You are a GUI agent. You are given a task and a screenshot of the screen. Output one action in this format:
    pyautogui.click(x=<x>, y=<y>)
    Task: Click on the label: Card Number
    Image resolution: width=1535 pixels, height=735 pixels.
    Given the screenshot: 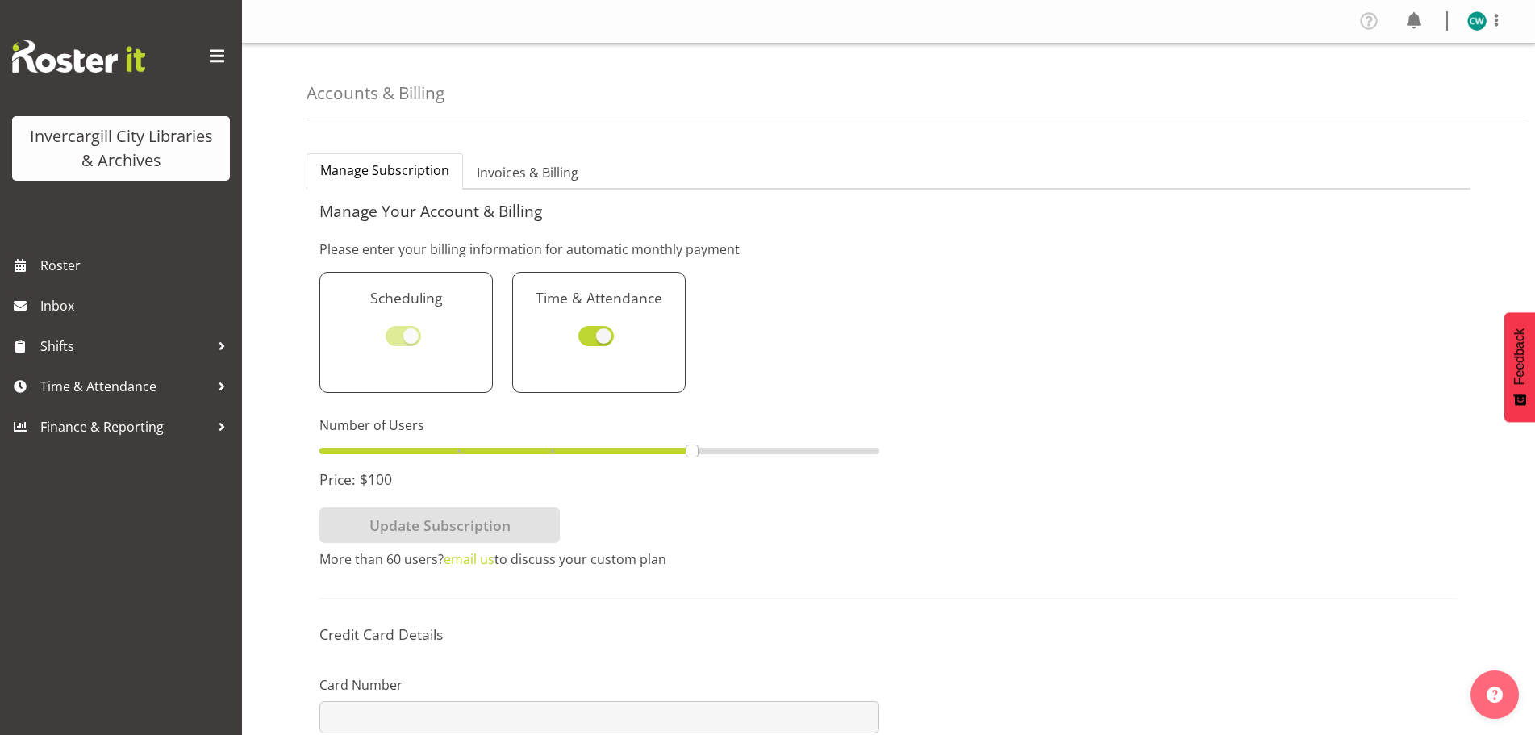 What is the action you would take?
    pyautogui.click(x=600, y=685)
    